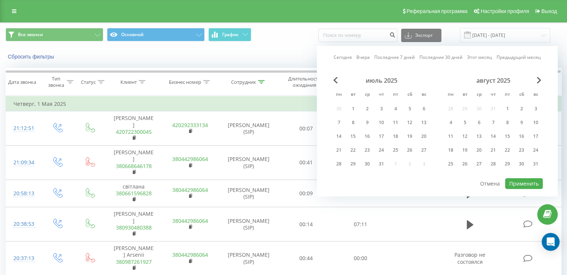 The image size is (567, 275). I want to click on div: чт 7 авг. 2025 г., so click(493, 123).